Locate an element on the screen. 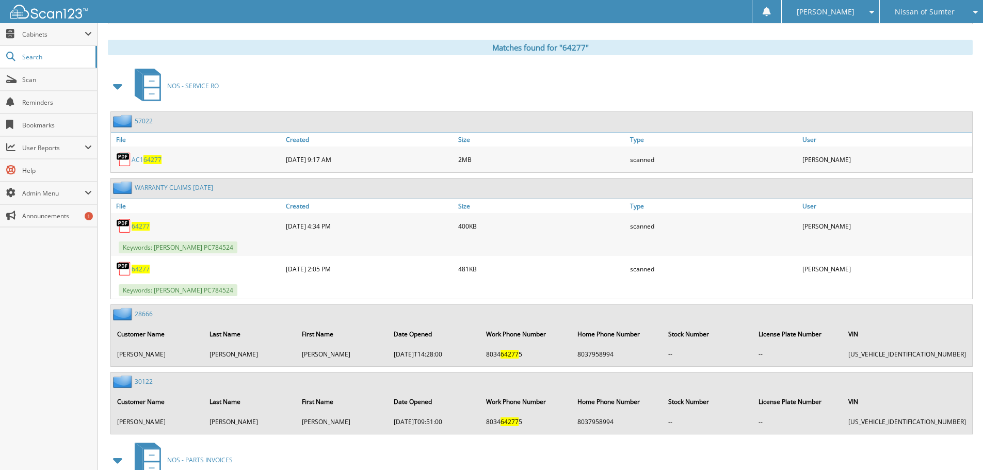 This screenshot has height=470, width=983. a: NOS - SERVICE RO is located at coordinates (173, 86).